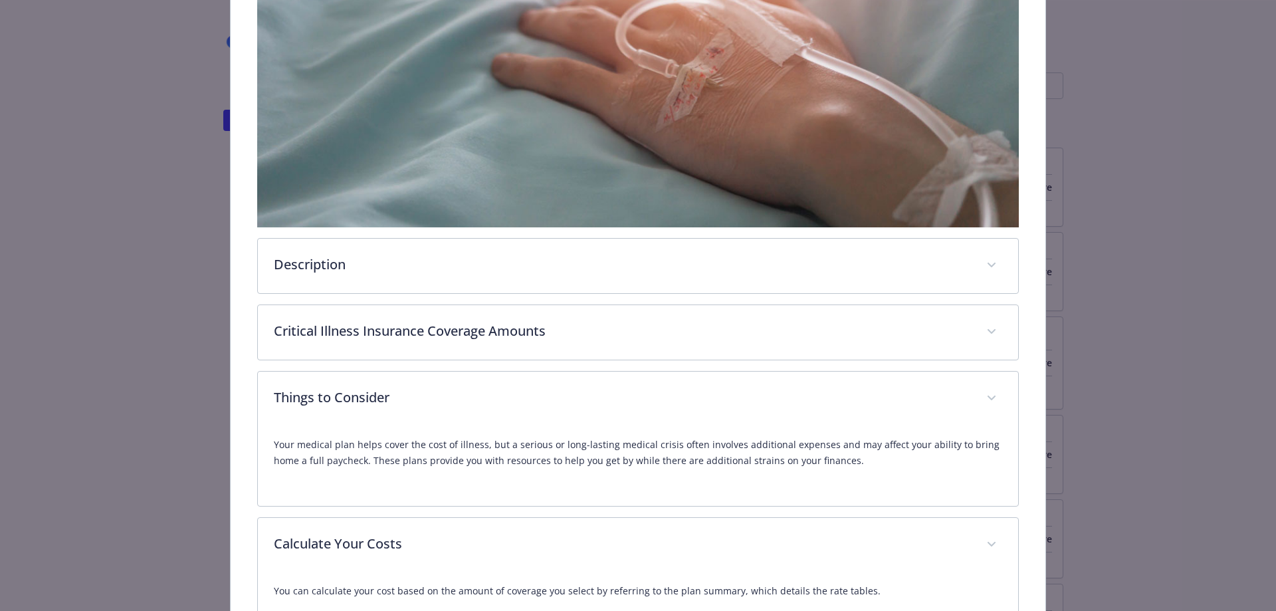 The height and width of the screenshot is (611, 1276). What do you see at coordinates (622, 398) in the screenshot?
I see `p: Things to Consider` at bounding box center [622, 398].